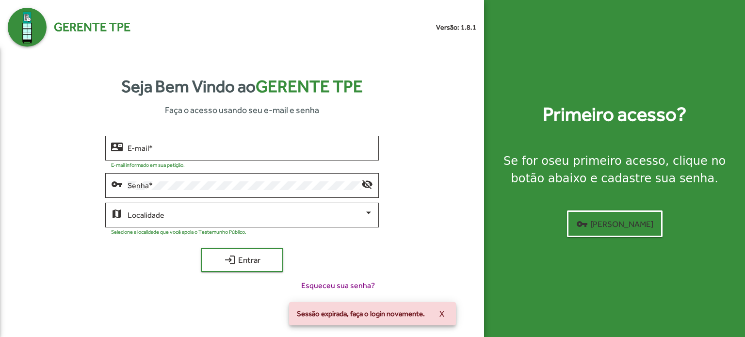  What do you see at coordinates (367, 184) in the screenshot?
I see `mat-icon: visibility_off` at bounding box center [367, 184].